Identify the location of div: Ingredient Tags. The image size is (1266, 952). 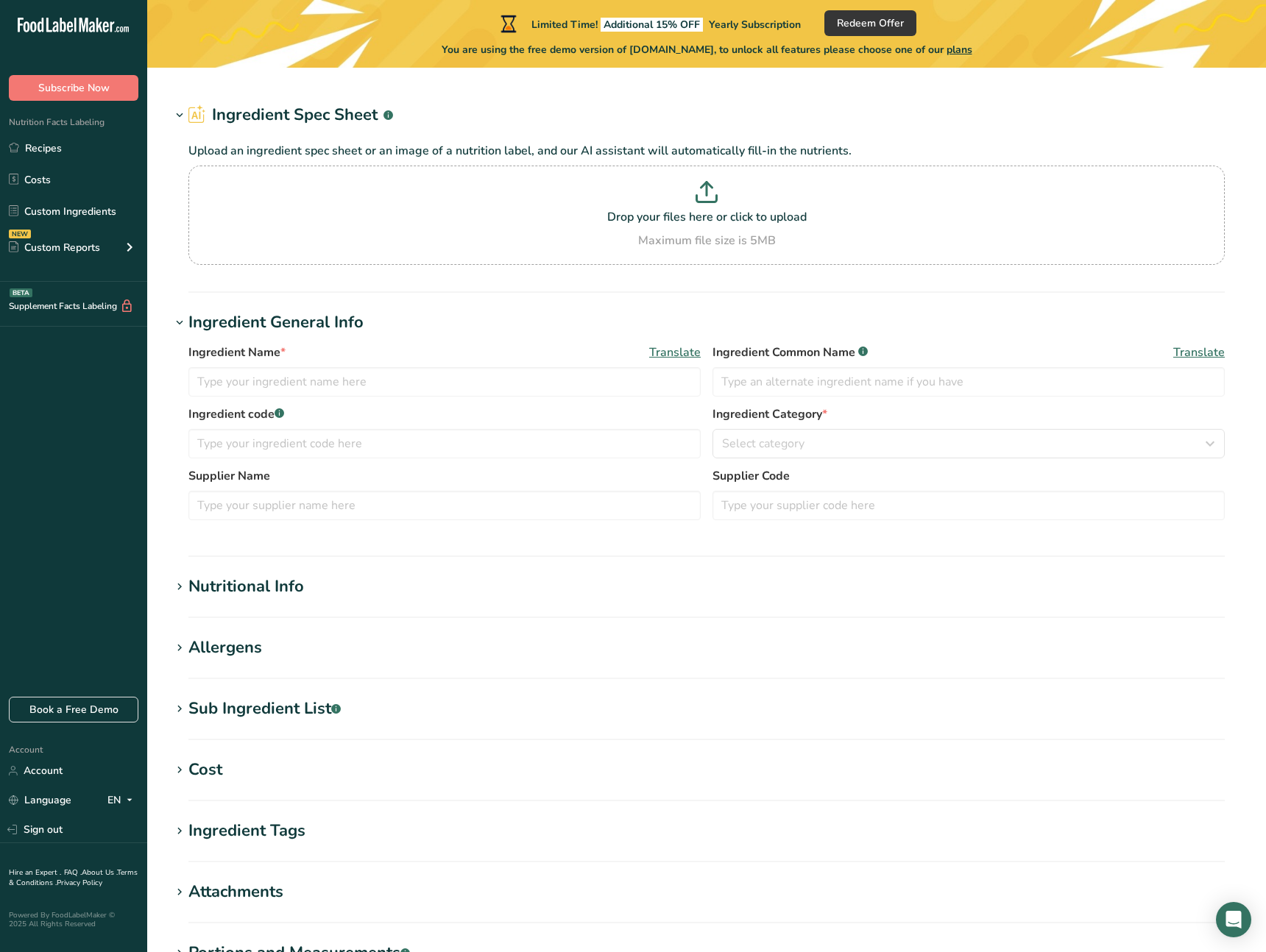
(246, 830).